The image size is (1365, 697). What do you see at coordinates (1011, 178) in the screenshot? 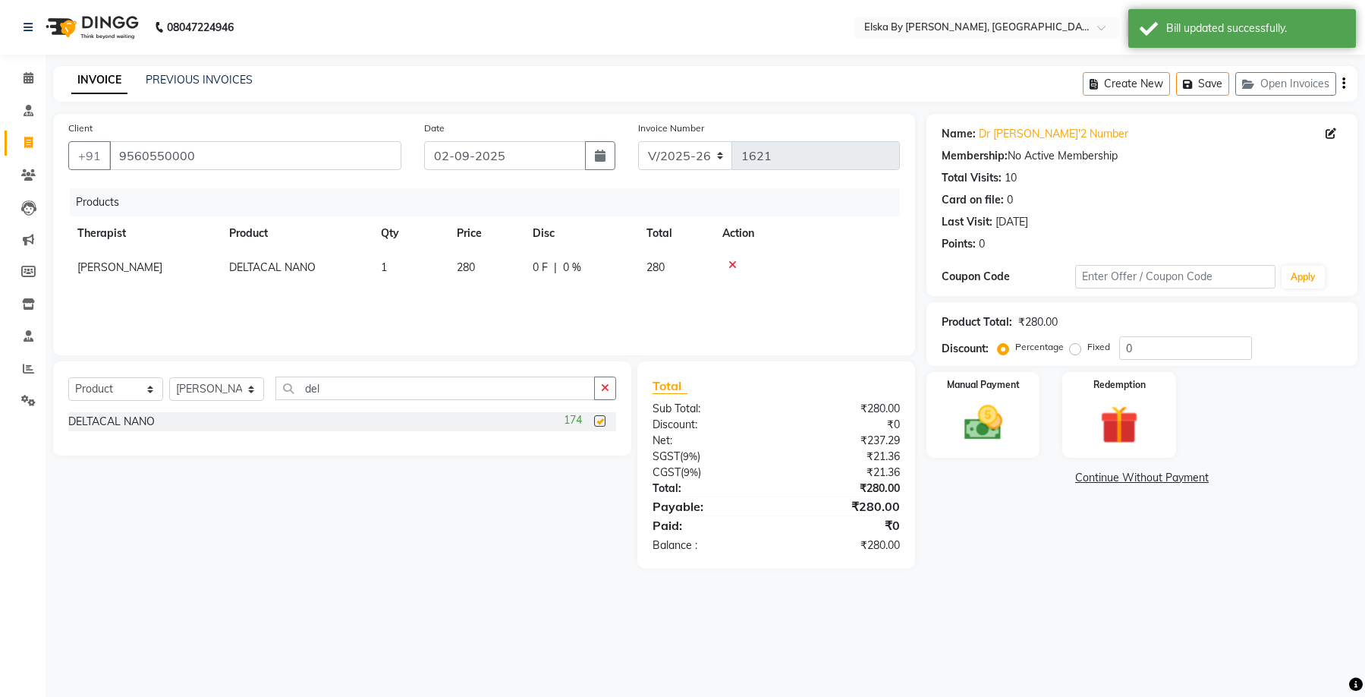
I see `div: 10` at bounding box center [1011, 178].